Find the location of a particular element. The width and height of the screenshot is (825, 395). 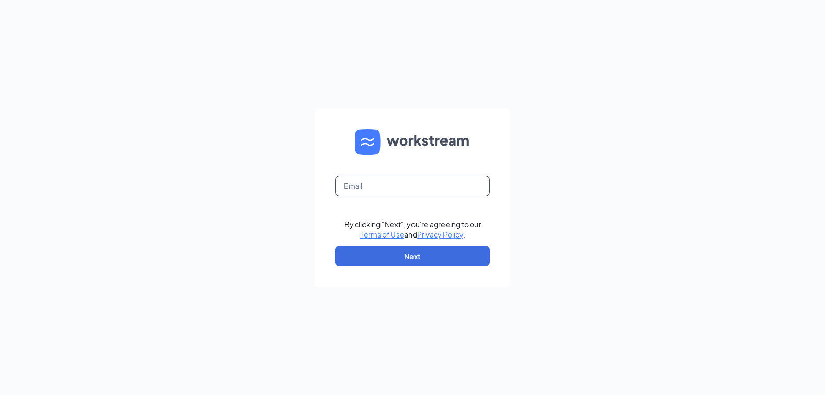

a: Privacy Policy is located at coordinates (440, 234).